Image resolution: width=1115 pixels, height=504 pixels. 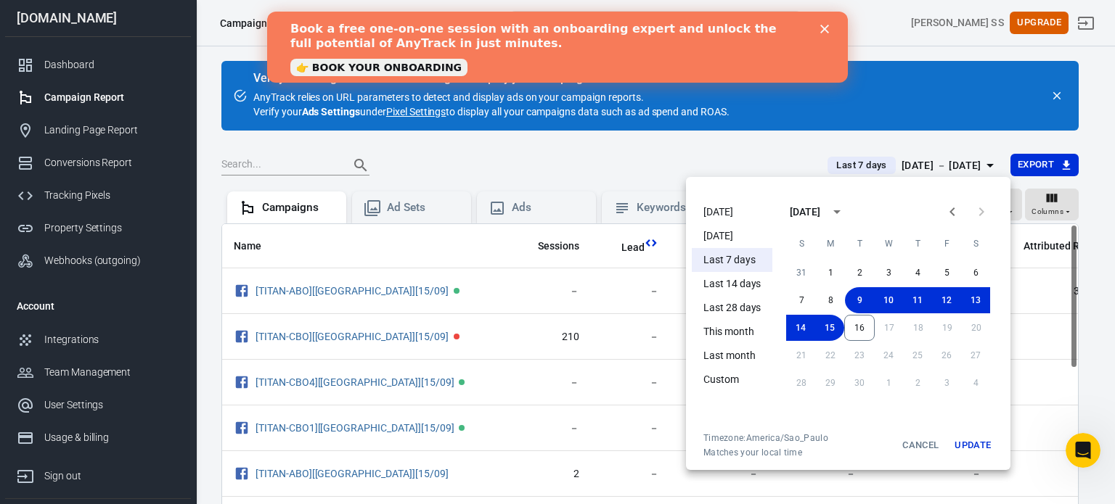 What do you see at coordinates (732, 332) in the screenshot?
I see `li: This month` at bounding box center [732, 332].